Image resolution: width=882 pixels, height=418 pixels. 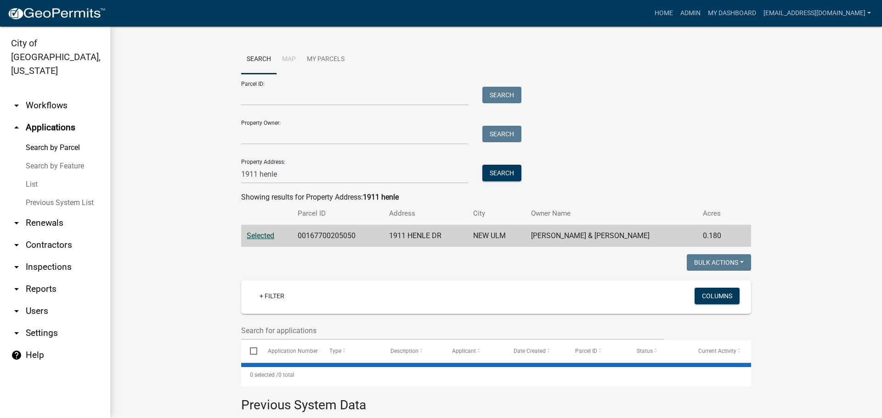 What do you see at coordinates (425, 236) in the screenshot?
I see `td: 1911 HENLE DR` at bounding box center [425, 236].